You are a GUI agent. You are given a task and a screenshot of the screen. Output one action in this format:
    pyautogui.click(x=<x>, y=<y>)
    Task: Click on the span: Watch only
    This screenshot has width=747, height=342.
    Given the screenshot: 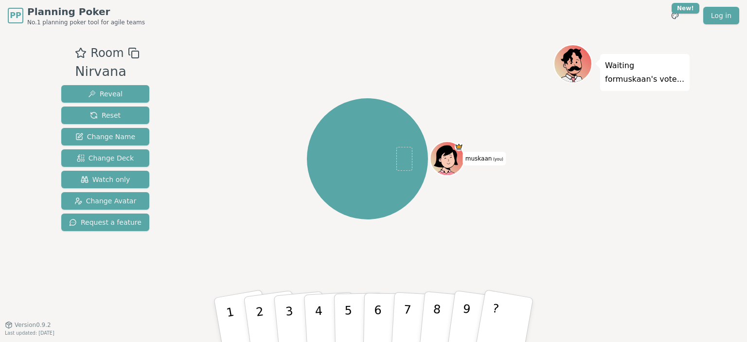 What is the action you would take?
    pyautogui.click(x=106, y=180)
    